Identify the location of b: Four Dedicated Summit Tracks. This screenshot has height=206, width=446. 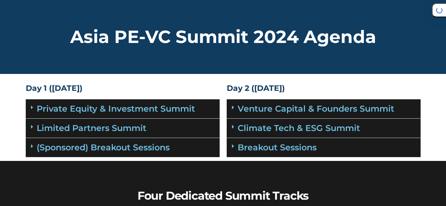
(223, 196).